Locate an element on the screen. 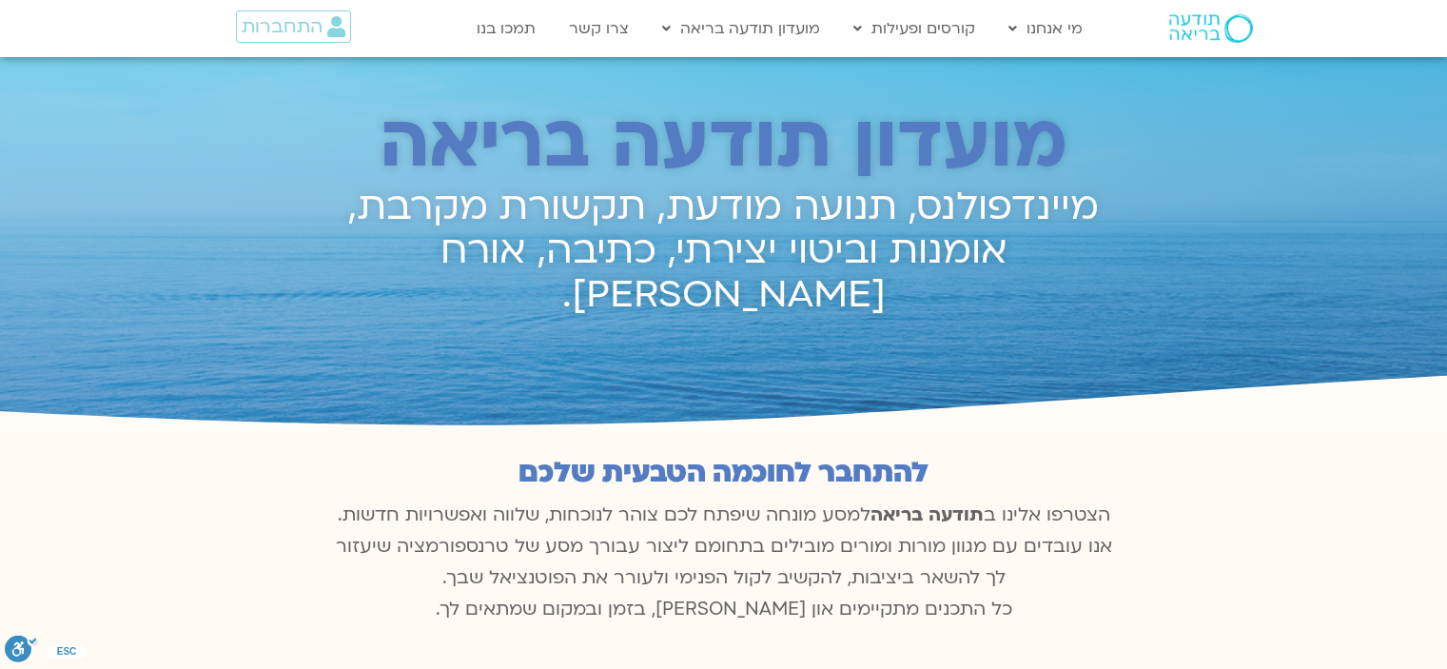 The height and width of the screenshot is (669, 1447). a: צרו קשר is located at coordinates (598, 29).